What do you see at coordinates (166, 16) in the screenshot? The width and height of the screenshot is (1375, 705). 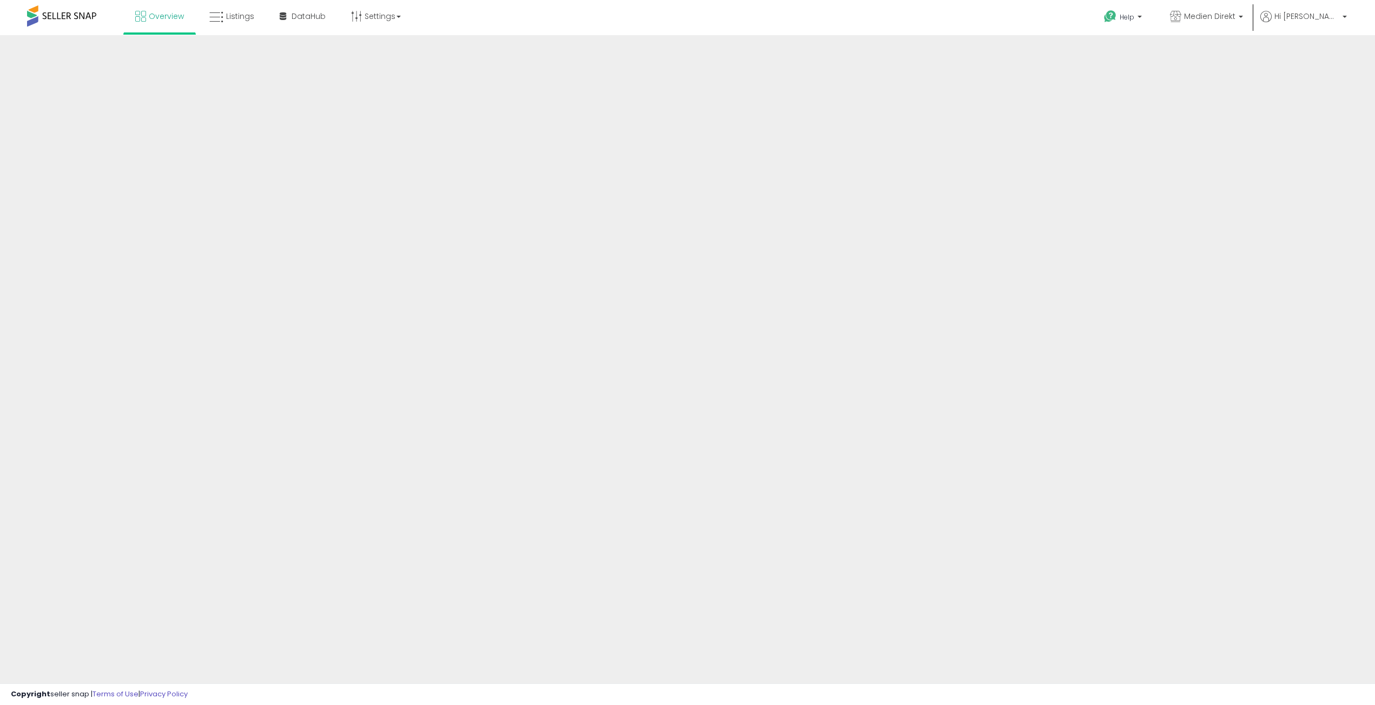 I see `span: Overview` at bounding box center [166, 16].